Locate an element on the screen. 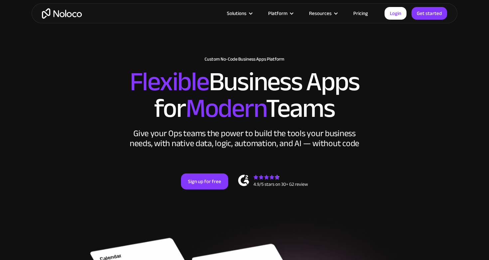 The image size is (489, 260). span: Flexible is located at coordinates (169, 82).